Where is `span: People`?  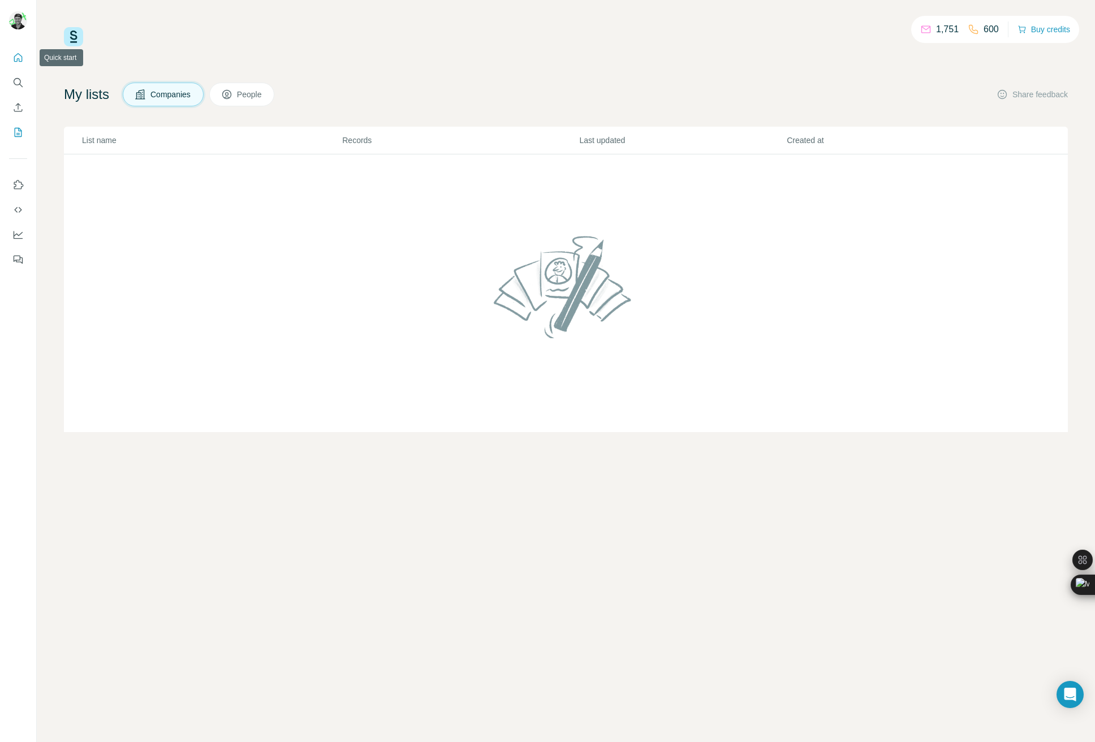
span: People is located at coordinates (250, 94).